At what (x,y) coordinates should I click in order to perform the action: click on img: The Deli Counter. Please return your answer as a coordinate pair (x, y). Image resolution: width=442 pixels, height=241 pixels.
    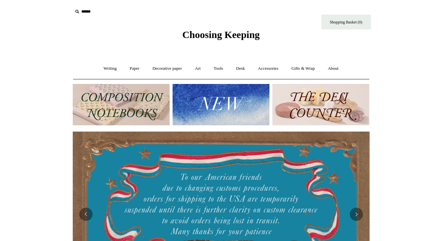
    Looking at the image, I should click on (320, 104).